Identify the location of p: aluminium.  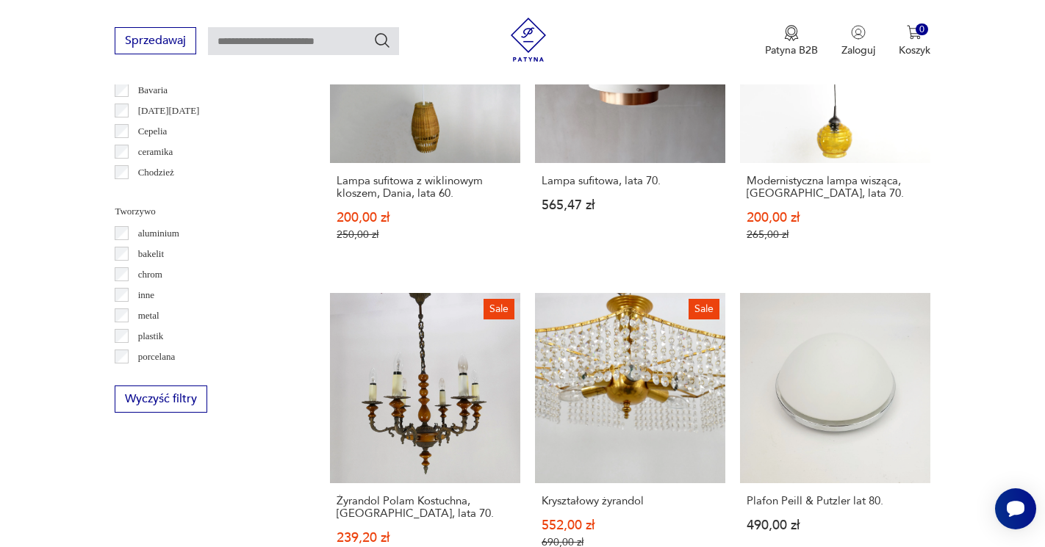
(159, 234).